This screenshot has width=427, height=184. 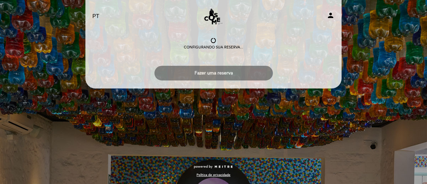 What do you see at coordinates (214, 175) in the screenshot?
I see `a: Política de privacidade` at bounding box center [214, 175].